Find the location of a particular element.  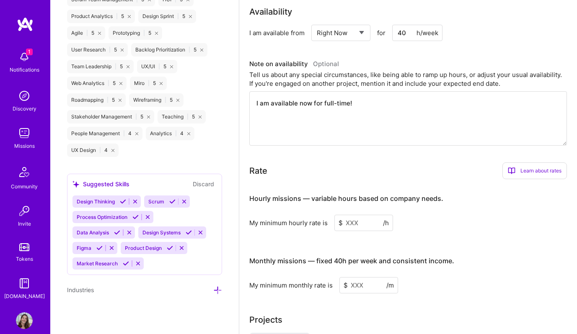

div: I am available from is located at coordinates (277, 33).